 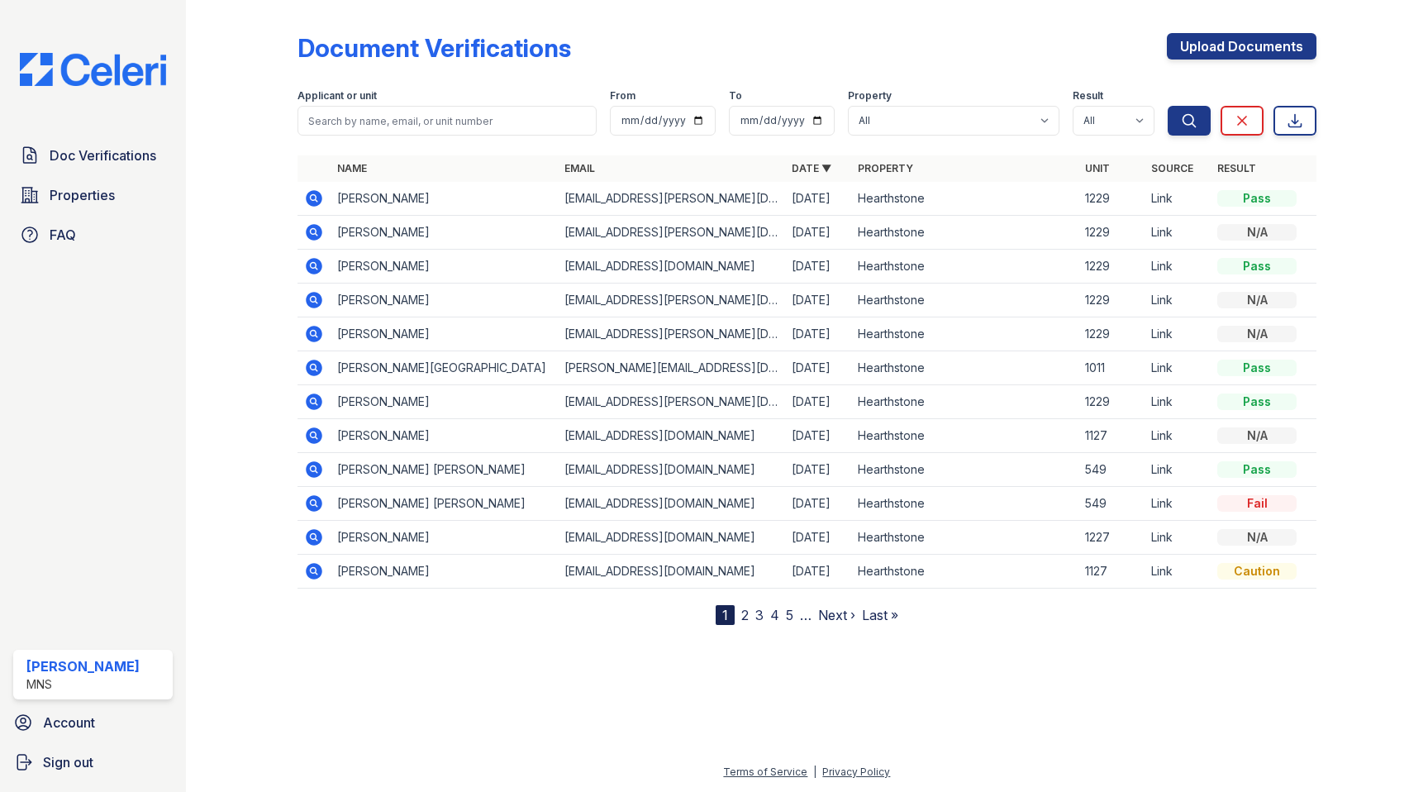 I want to click on div: 1, so click(x=725, y=615).